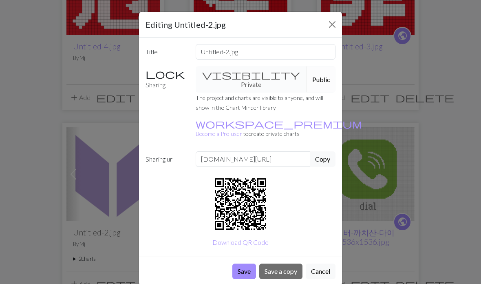  I want to click on small: to create private charts, so click(279, 128).